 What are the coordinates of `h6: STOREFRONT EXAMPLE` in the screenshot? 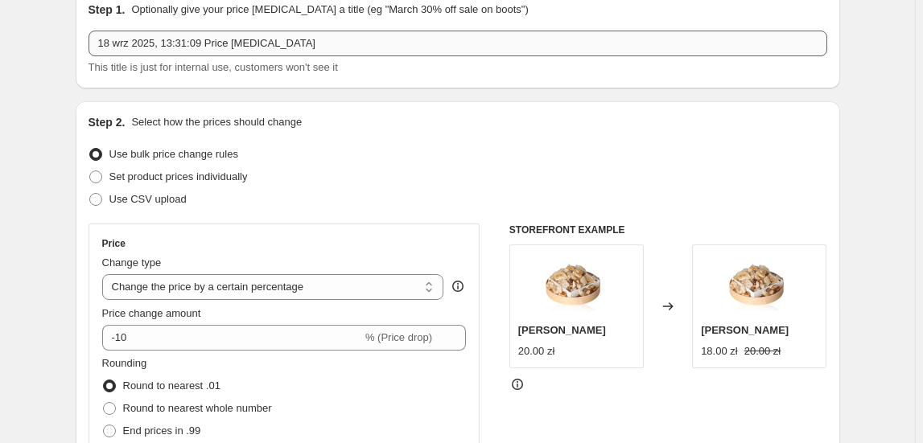 It's located at (668, 230).